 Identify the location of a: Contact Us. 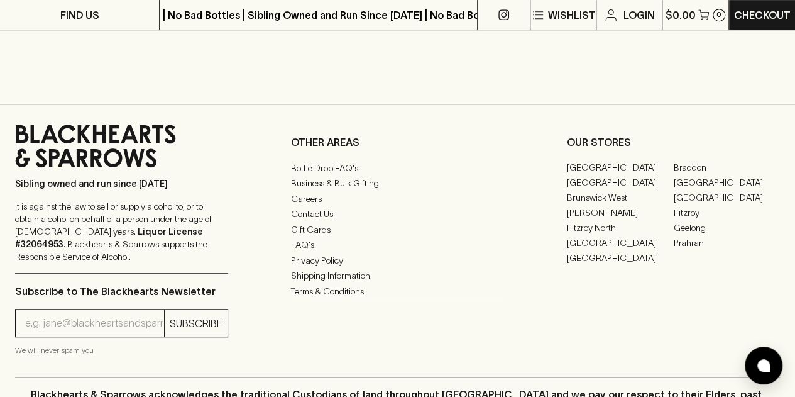
(397, 214).